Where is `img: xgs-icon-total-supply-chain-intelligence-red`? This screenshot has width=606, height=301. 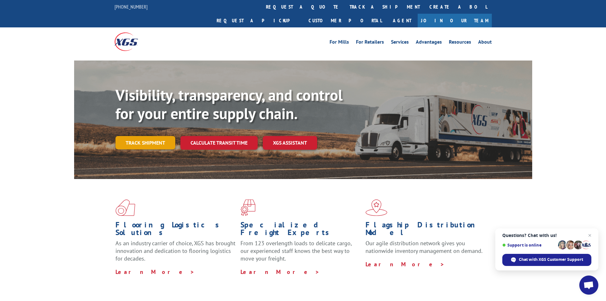 img: xgs-icon-total-supply-chain-intelligence-red is located at coordinates (125, 208).